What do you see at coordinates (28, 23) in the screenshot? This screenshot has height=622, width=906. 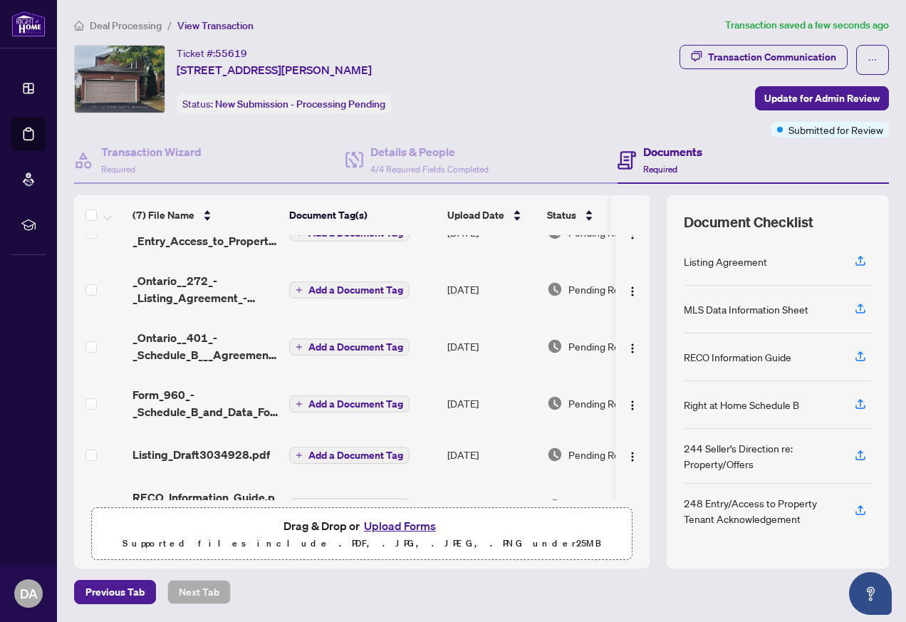 I see `img: logo` at bounding box center [28, 23].